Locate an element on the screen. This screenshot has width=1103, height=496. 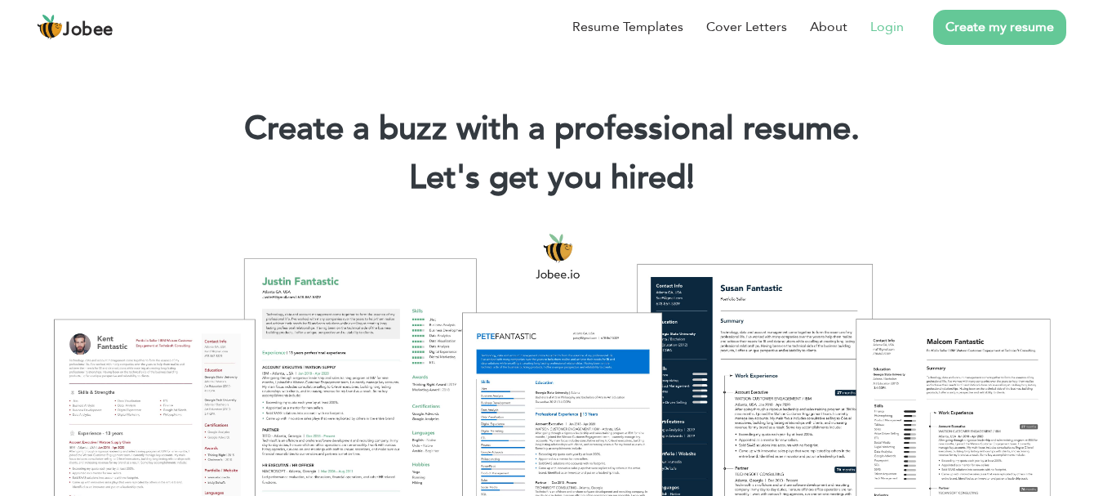
h1: Create a buzz with a professional resume. is located at coordinates (551, 129).